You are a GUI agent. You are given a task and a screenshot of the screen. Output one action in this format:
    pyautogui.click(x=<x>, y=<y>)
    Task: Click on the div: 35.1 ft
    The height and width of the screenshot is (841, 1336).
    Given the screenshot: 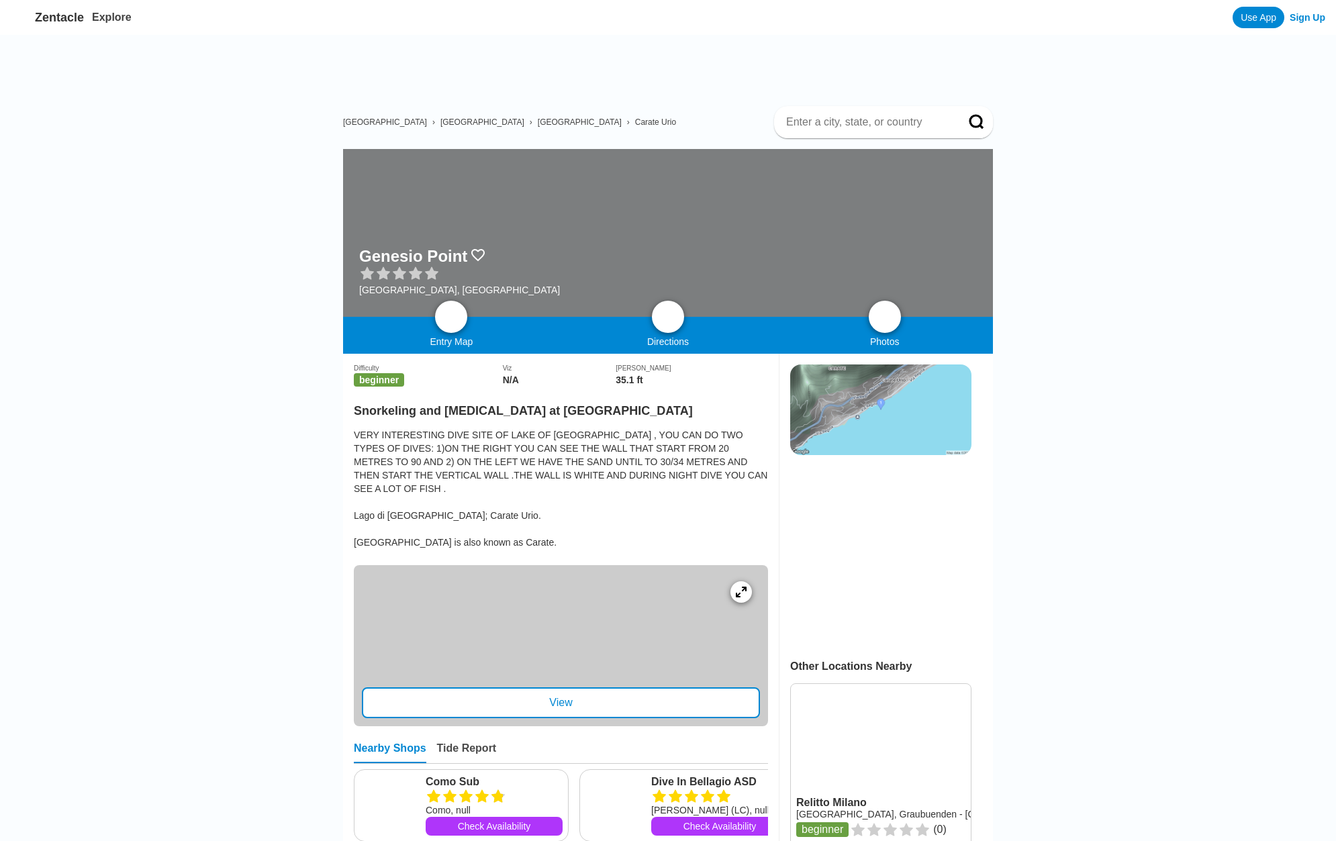 What is the action you would take?
    pyautogui.click(x=692, y=380)
    